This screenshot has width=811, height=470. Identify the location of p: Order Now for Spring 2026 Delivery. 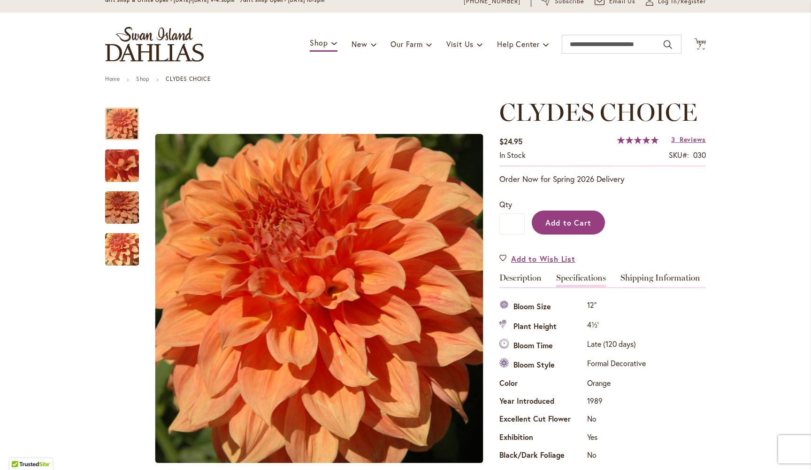
(603, 179).